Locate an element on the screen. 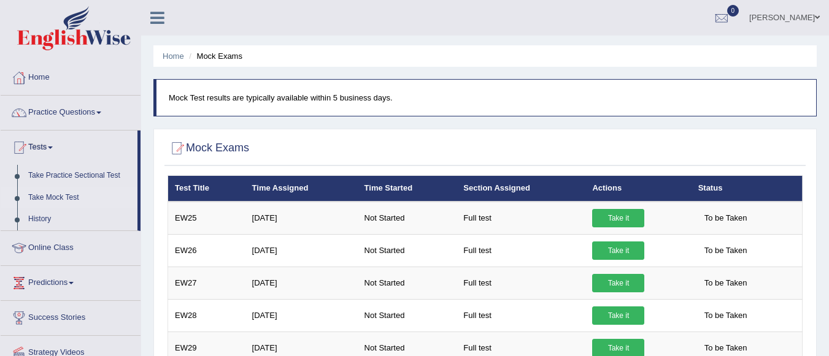 The width and height of the screenshot is (829, 356). td: EW25 is located at coordinates (207, 218).